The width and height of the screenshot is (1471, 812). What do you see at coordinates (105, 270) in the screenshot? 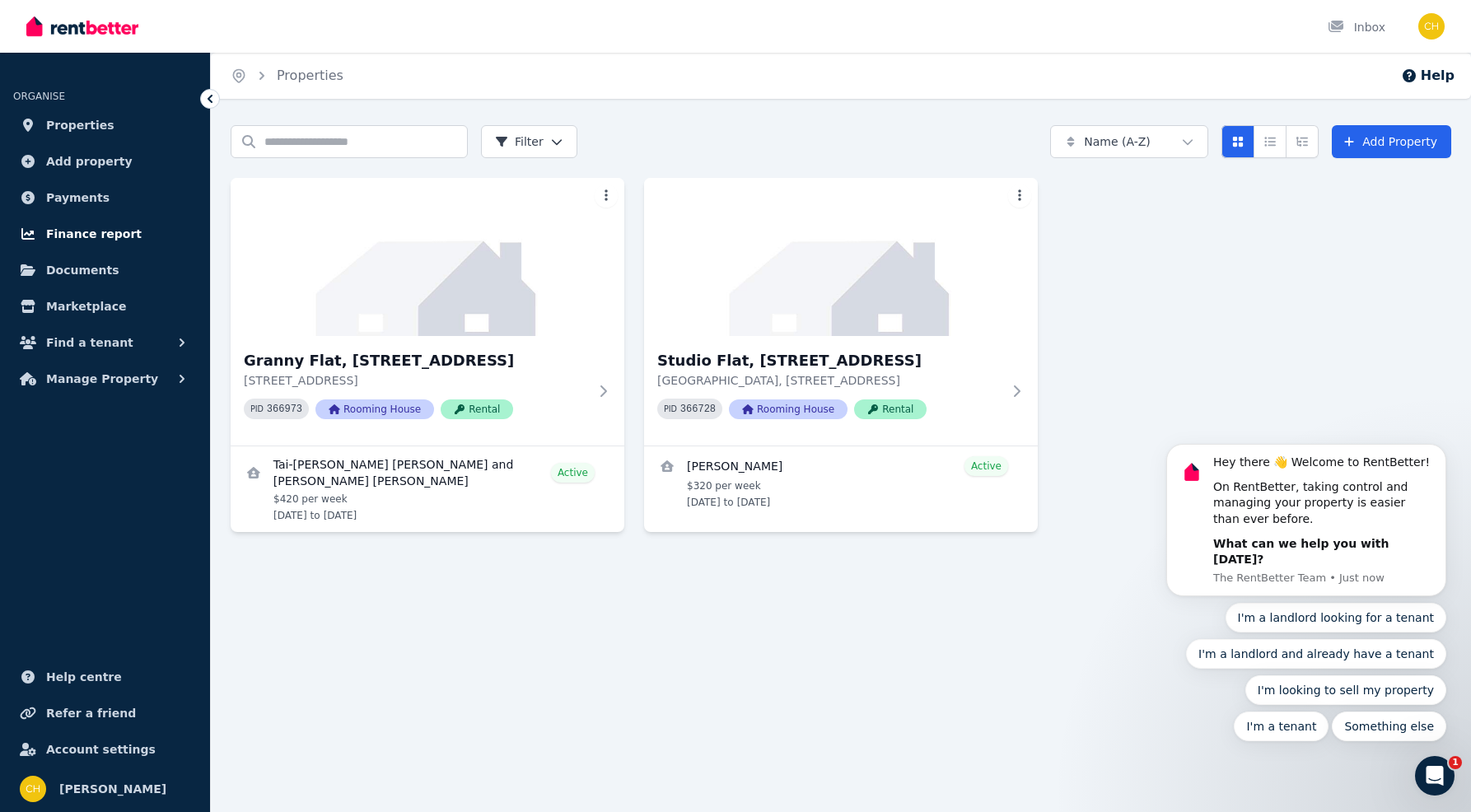
I see `a: Documents` at bounding box center [105, 270].